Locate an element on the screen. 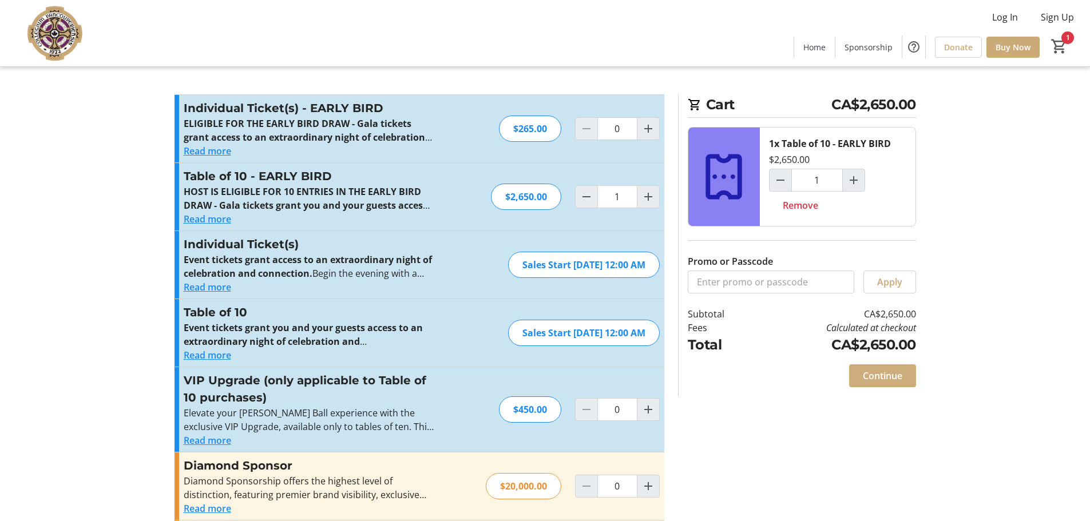 This screenshot has height=521, width=1090. span: Apply is located at coordinates (890, 282).